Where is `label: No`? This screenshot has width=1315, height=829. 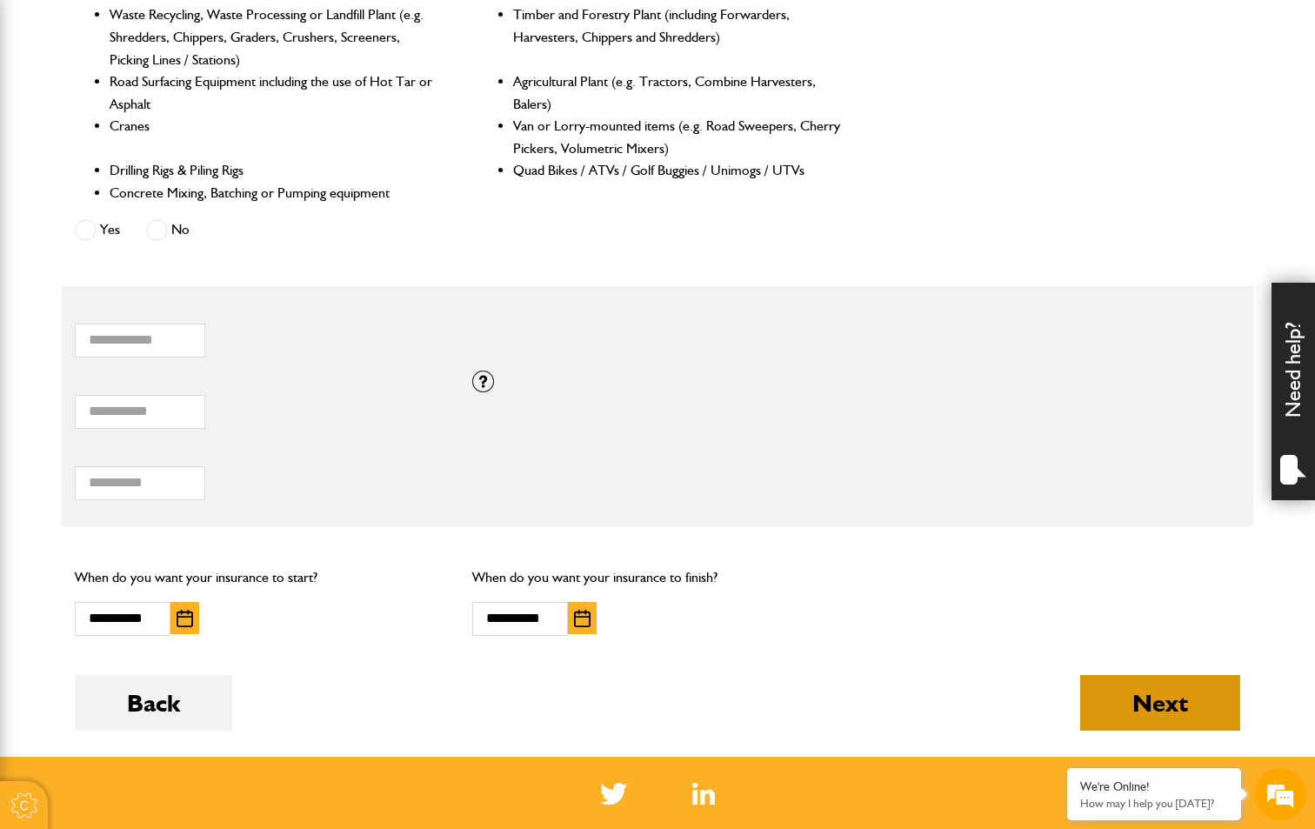 label: No is located at coordinates (168, 230).